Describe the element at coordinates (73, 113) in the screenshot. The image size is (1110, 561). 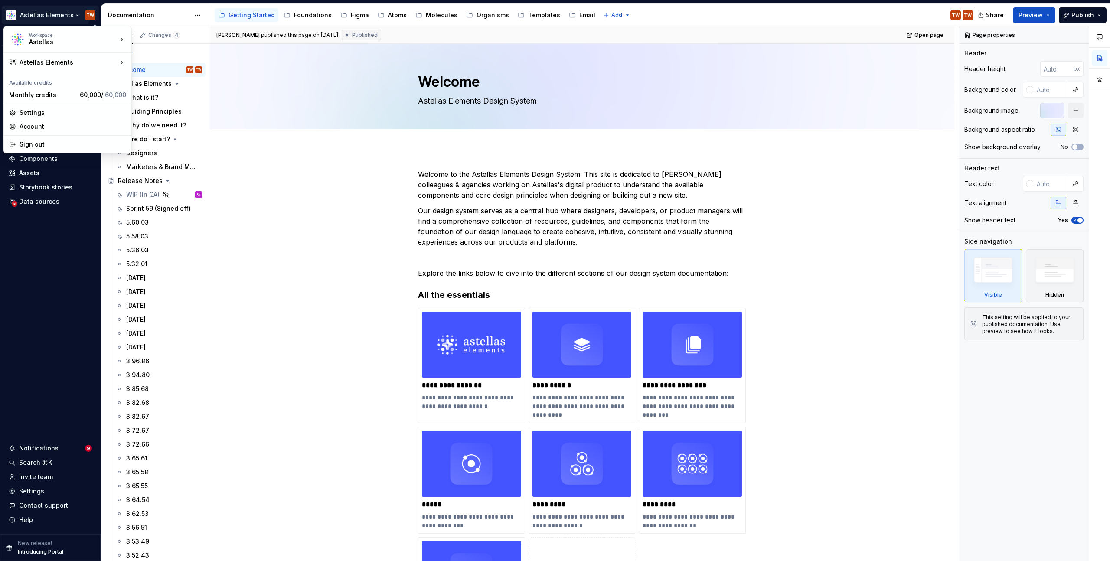
I see `div: Settings` at that location.